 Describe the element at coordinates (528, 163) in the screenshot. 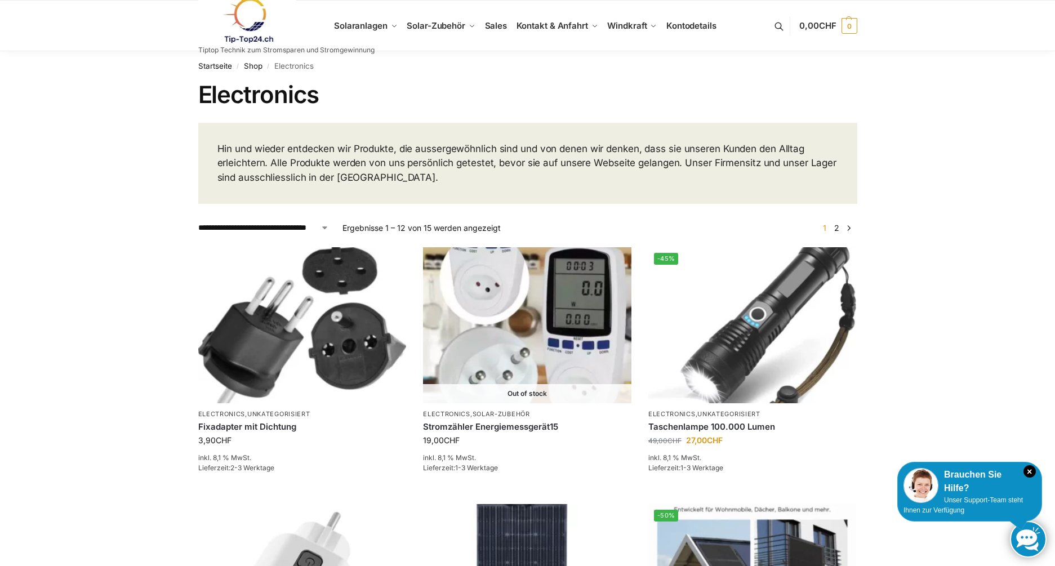

I see `p: Hin und wieder entdecken wir Produkte, die aussergewöhnlich sind und von denen wir denken, dass s...` at that location.